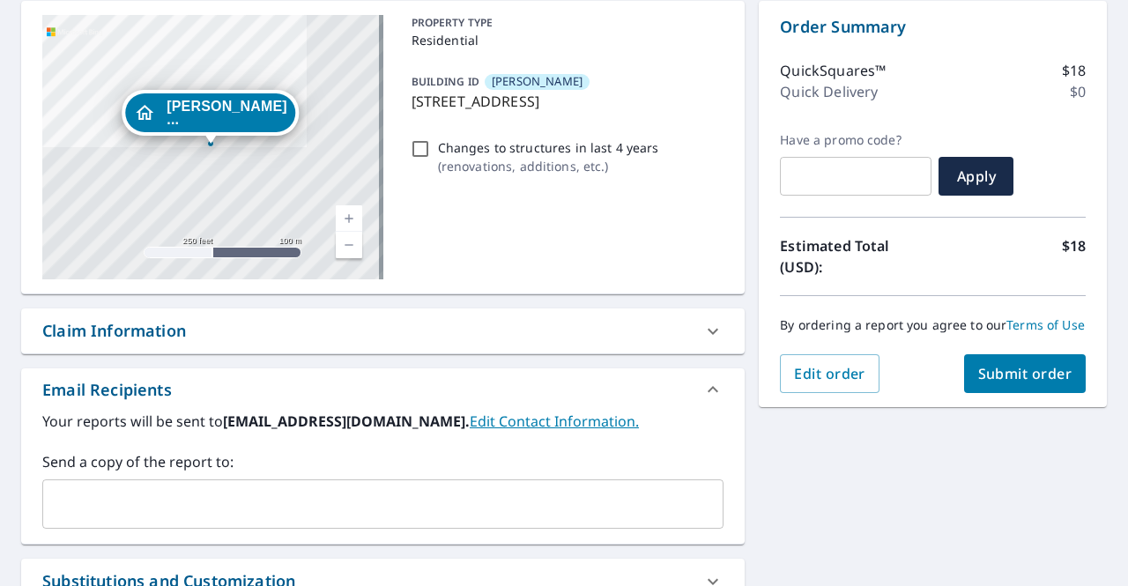 This screenshot has width=1128, height=586. Describe the element at coordinates (856, 140) in the screenshot. I see `label: Have a promo code?` at that location.